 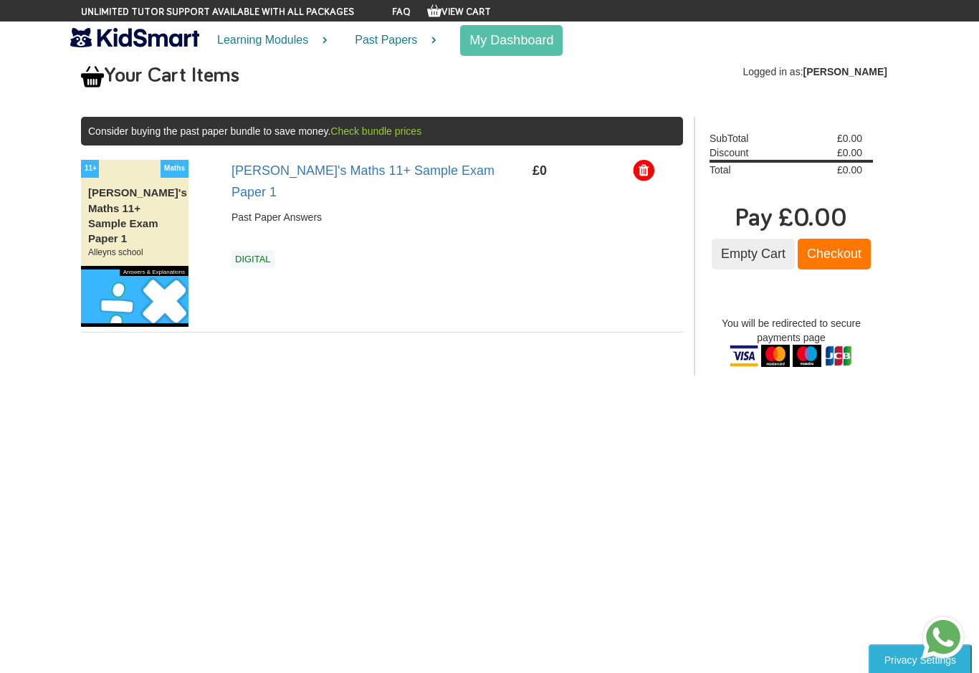 I want to click on a: Check bundle prices, so click(x=376, y=131).